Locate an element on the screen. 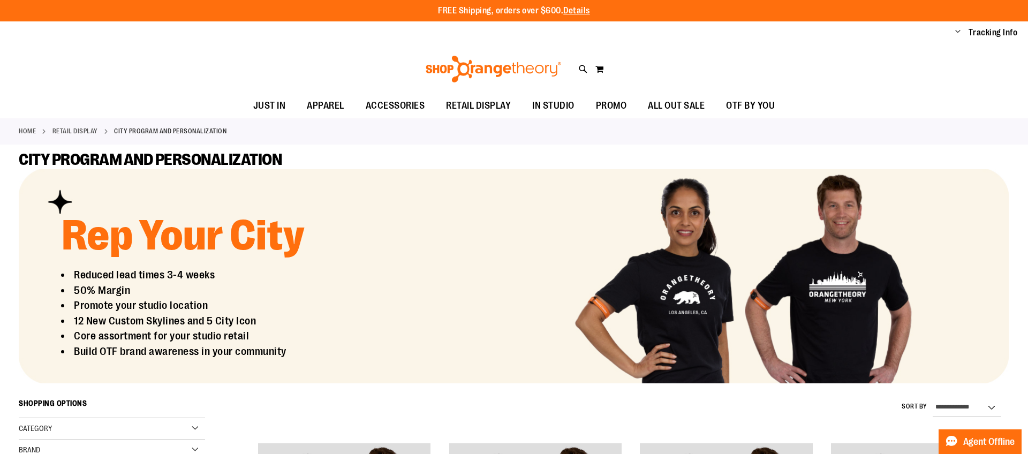 Image resolution: width=1028 pixels, height=454 pixels. a: APPAREL is located at coordinates (326, 106).